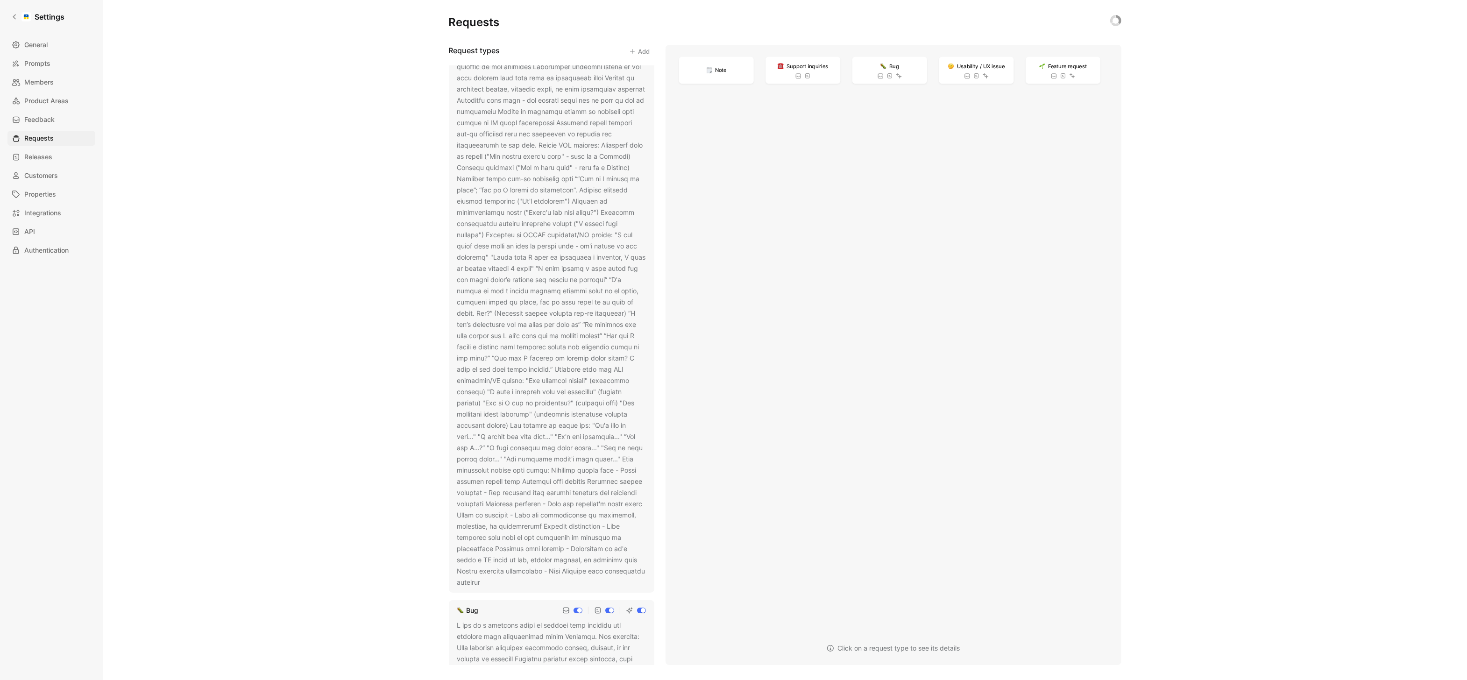 This screenshot has height=680, width=1467. Describe the element at coordinates (51, 82) in the screenshot. I see `a: Members` at that location.